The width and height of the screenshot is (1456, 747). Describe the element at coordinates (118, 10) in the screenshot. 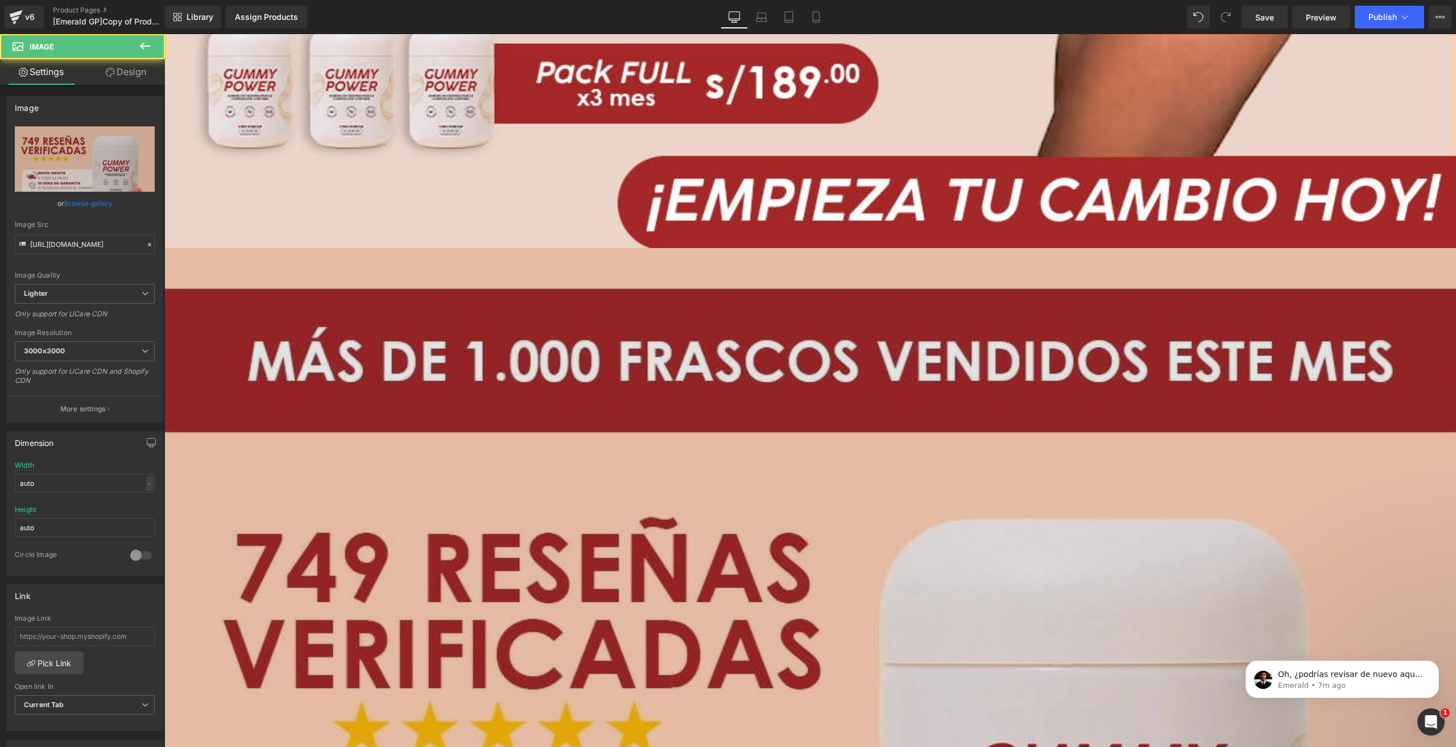

I see `a: Product Pages` at that location.